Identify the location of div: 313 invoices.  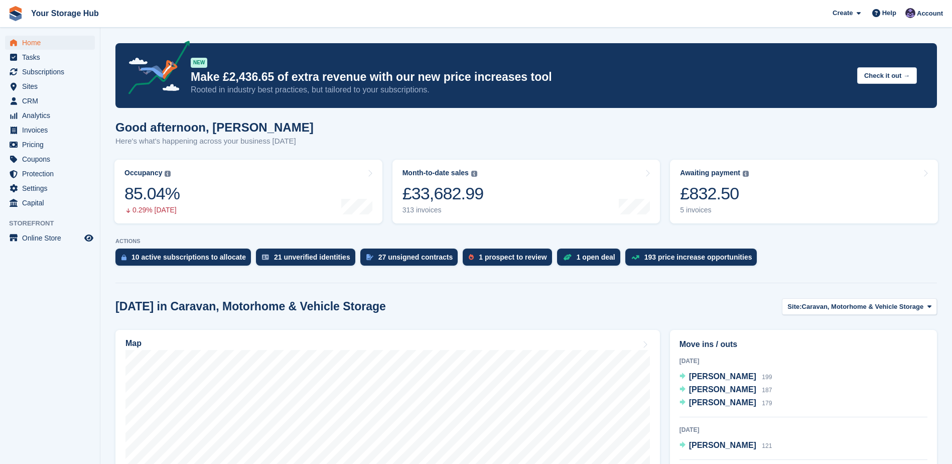
(443, 210).